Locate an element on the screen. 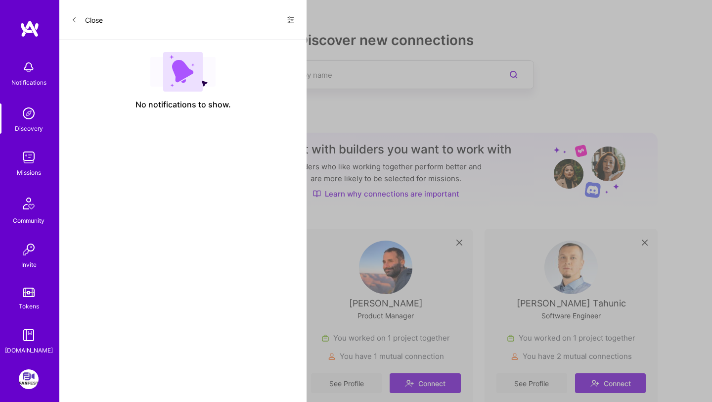 This screenshot has height=402, width=712. div: Invite is located at coordinates (29, 264).